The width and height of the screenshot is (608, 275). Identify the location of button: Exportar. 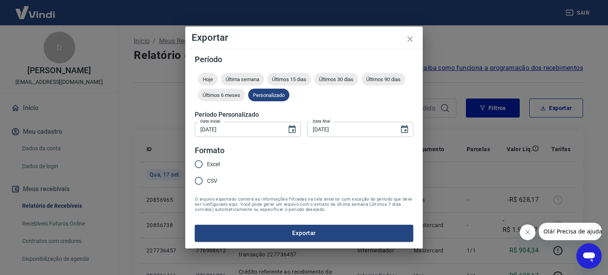
(304, 233).